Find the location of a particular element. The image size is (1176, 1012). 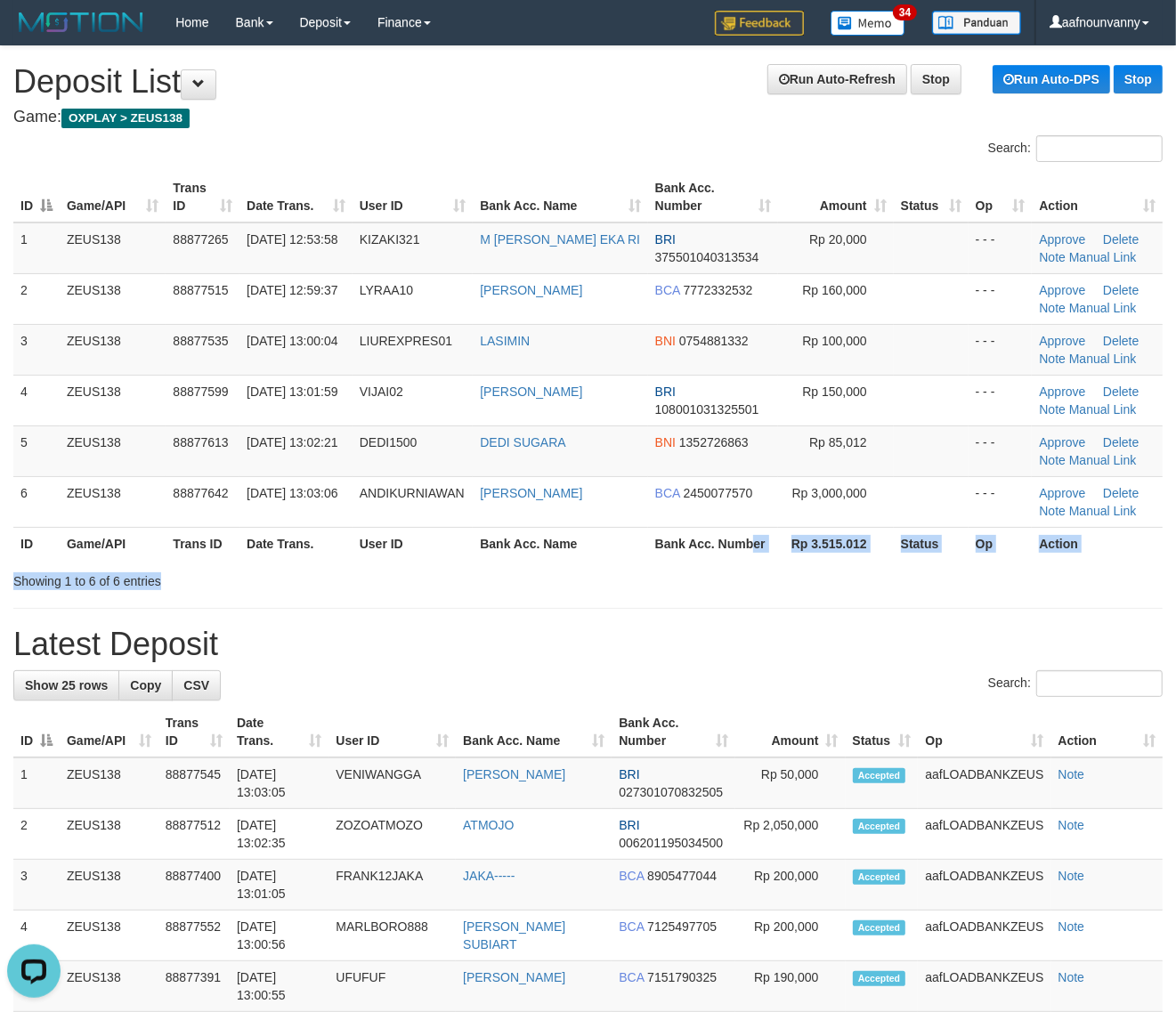

a: DEDI SUGARA is located at coordinates (523, 442).